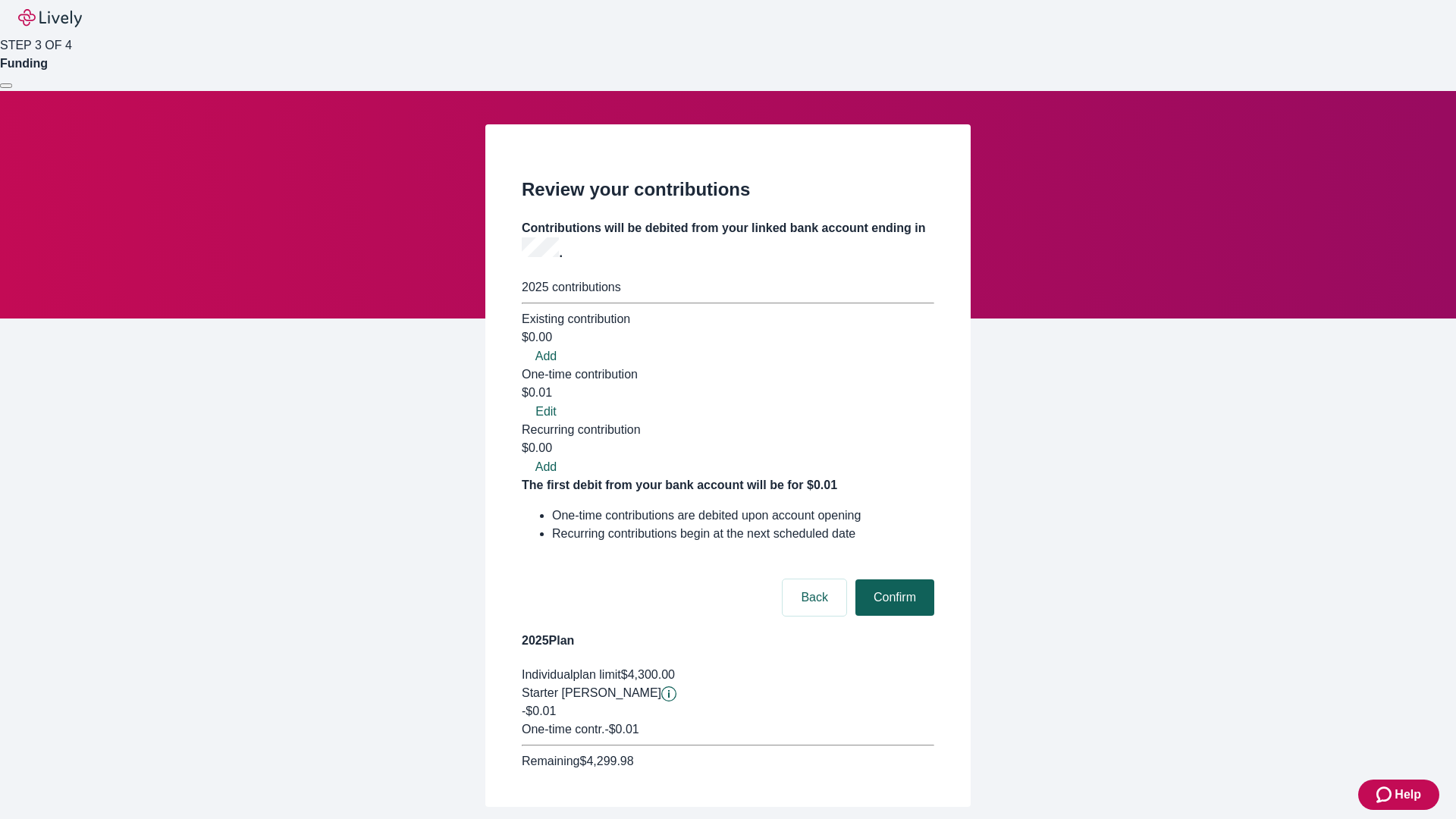 This screenshot has height=819, width=1456. Describe the element at coordinates (606, 761) in the screenshot. I see `span: $4,299.98` at that location.